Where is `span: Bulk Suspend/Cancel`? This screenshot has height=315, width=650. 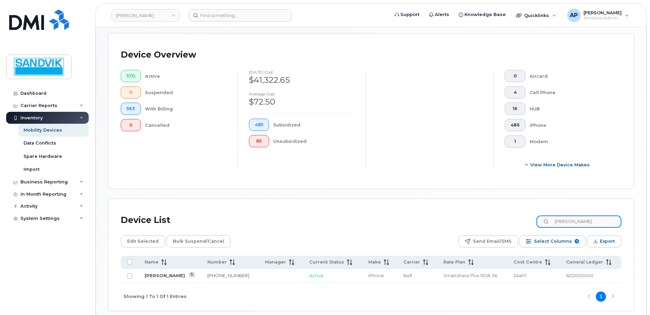 span: Bulk Suspend/Cancel is located at coordinates (199, 241).